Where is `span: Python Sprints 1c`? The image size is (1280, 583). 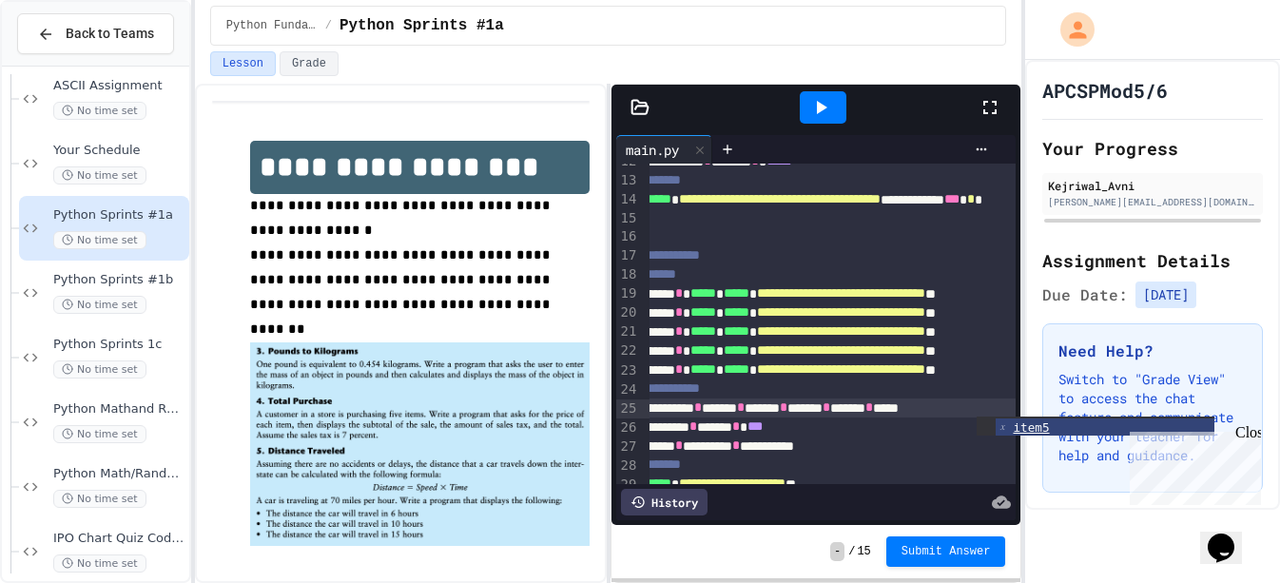 span: Python Sprints 1c is located at coordinates (119, 344).